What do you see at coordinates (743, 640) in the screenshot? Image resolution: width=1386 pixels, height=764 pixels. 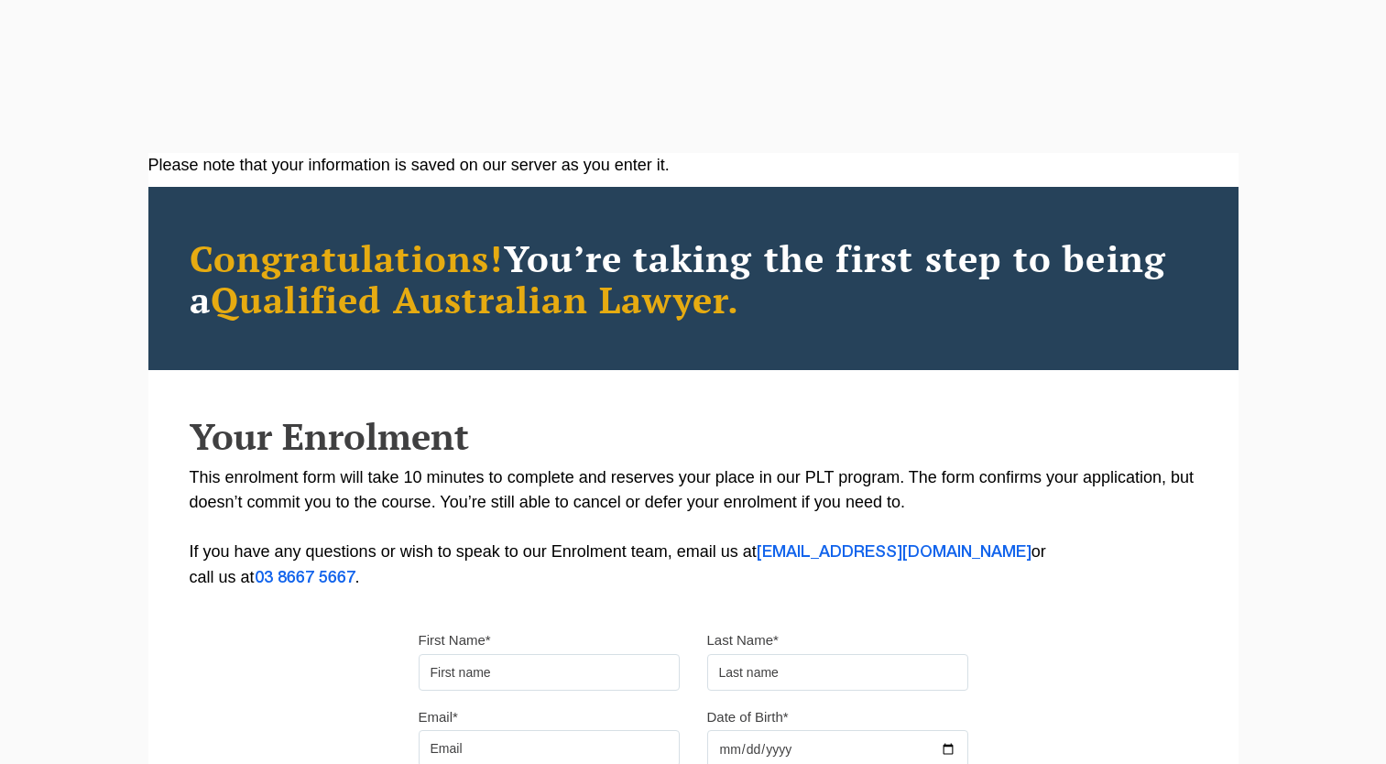 I see `label: Last Name*` at bounding box center [743, 640].